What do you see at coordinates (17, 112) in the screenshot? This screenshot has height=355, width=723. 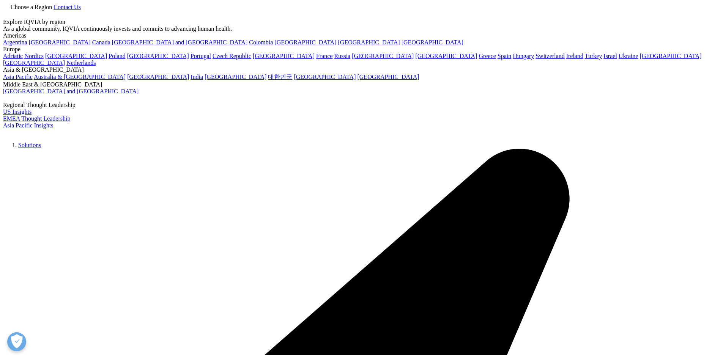 I see `a: US Insights` at bounding box center [17, 112].